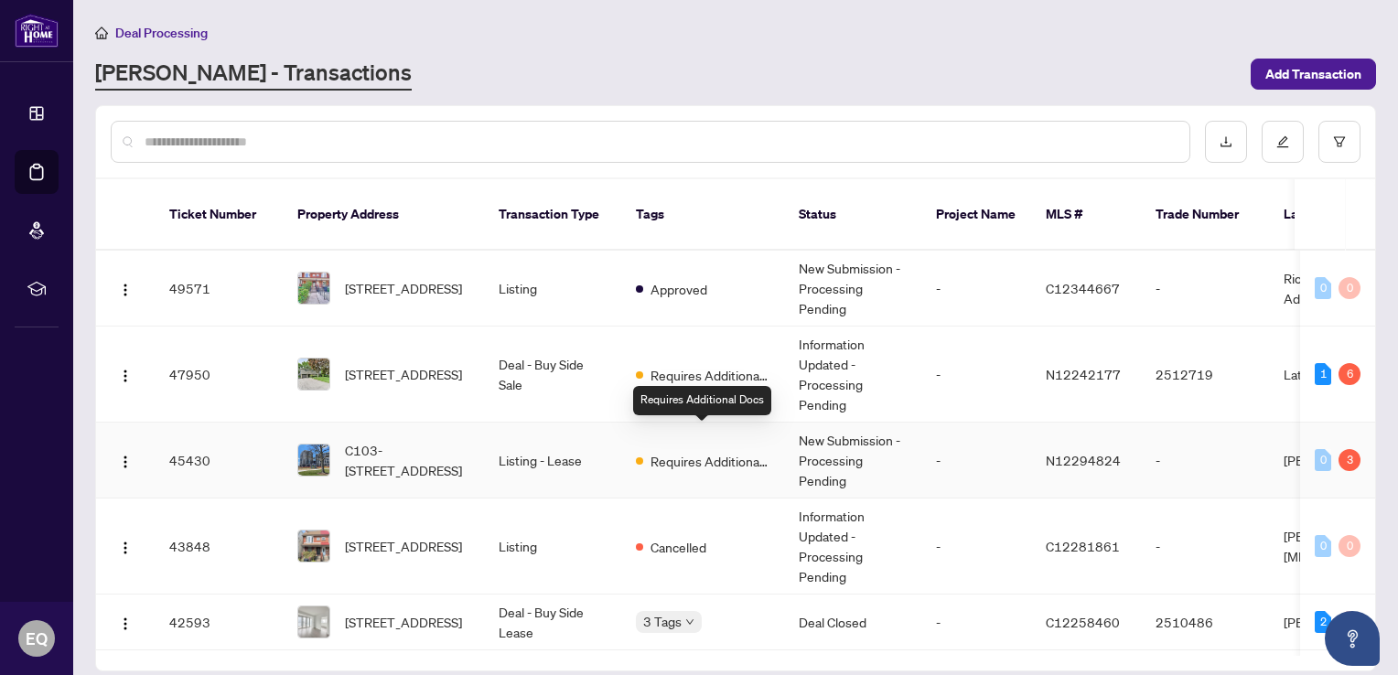 This screenshot has width=1398, height=675. Describe the element at coordinates (1205, 215) in the screenshot. I see `th: Trade Number` at that location.